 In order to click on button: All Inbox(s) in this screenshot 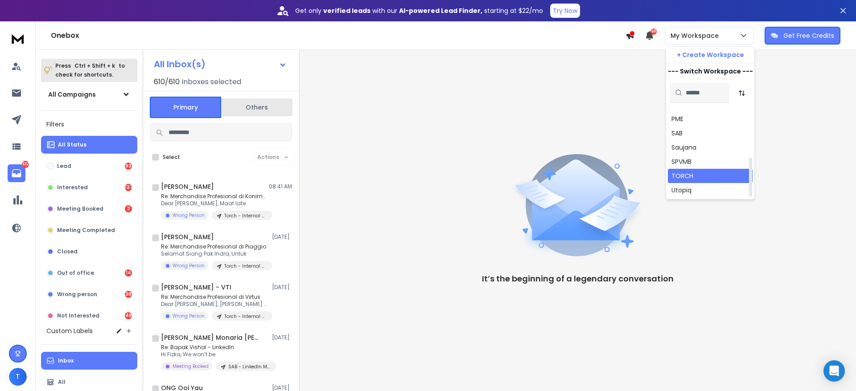, I will do `click(220, 64)`.